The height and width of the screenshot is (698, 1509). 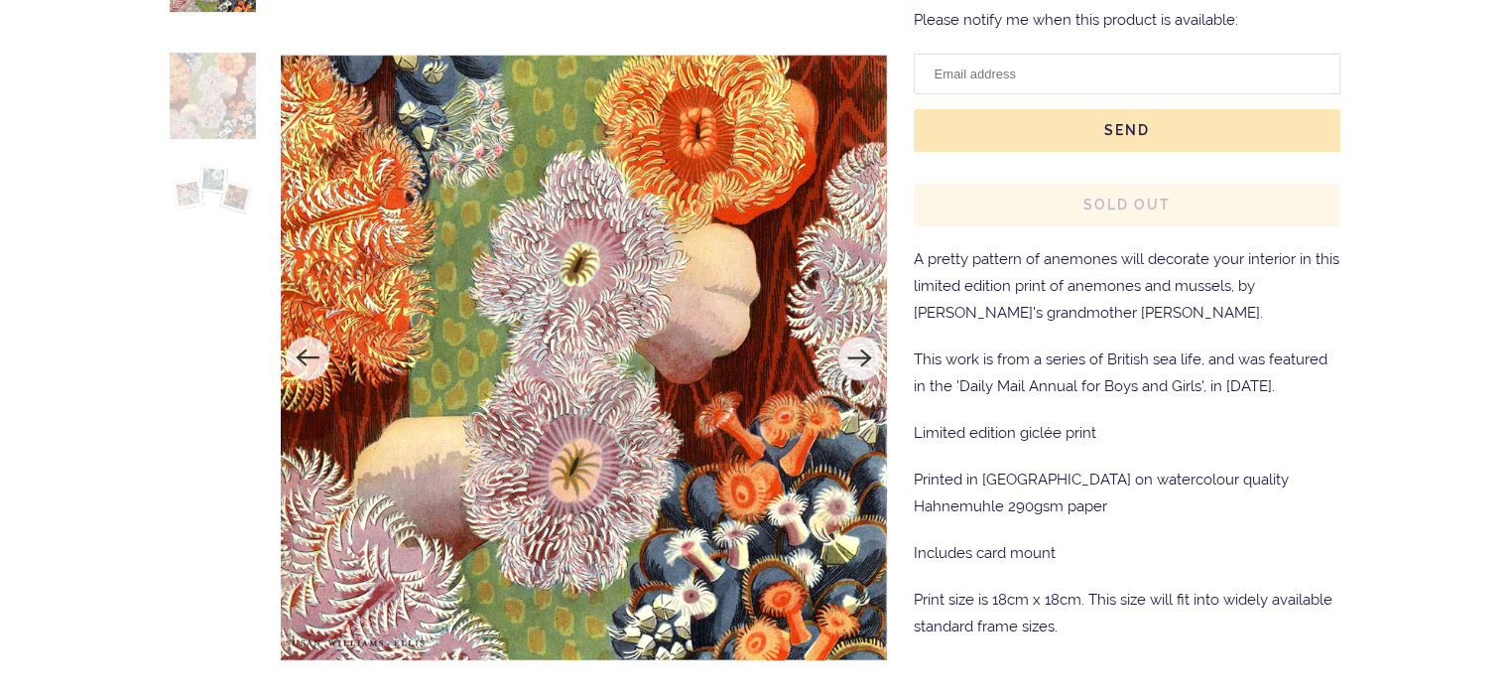 I want to click on p: This work is from a series of British sea life, and was featured in the 'Daily Mail Annual for Bo..., so click(x=1127, y=373).